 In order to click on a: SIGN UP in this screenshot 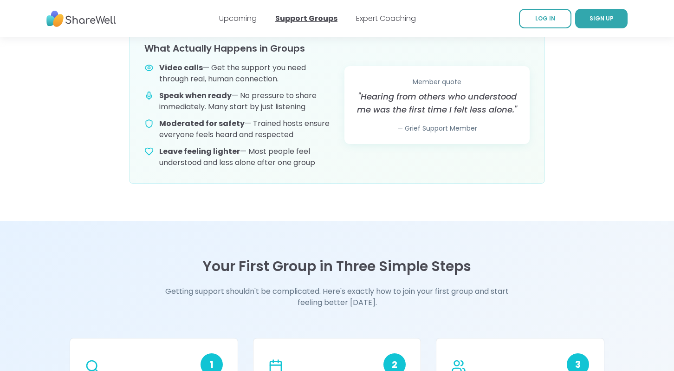, I will do `click(601, 19)`.